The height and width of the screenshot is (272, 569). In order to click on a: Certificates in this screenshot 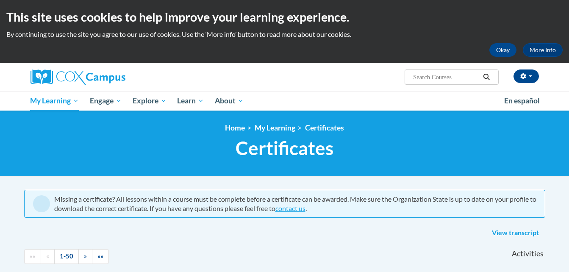, I will do `click(325, 128)`.